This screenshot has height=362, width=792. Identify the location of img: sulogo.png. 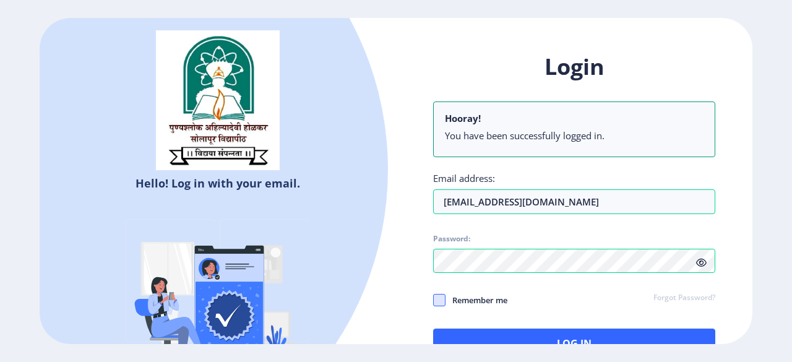
(218, 100).